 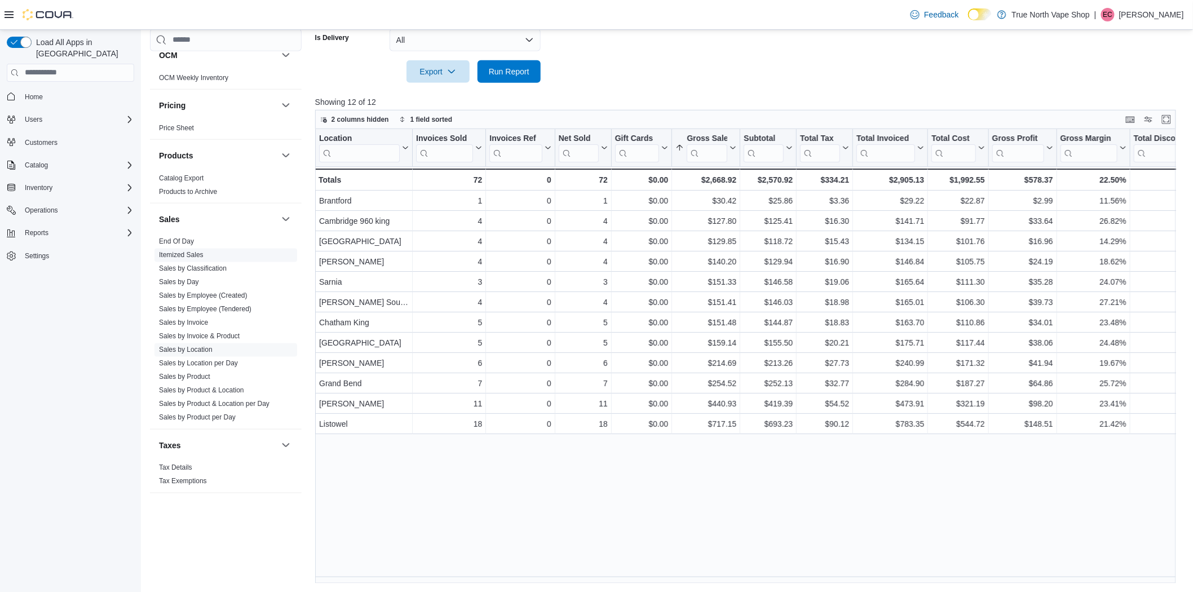 What do you see at coordinates (181, 255) in the screenshot?
I see `a: Itemized Sales` at bounding box center [181, 255].